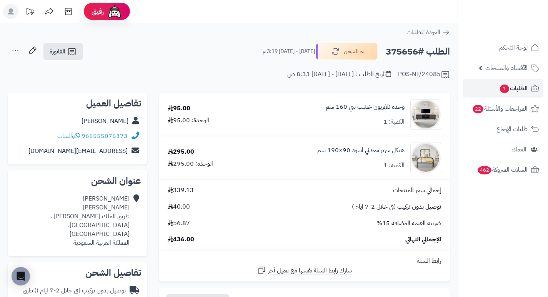 Image resolution: width=548 pixels, height=297 pixels. What do you see at coordinates (503, 129) in the screenshot?
I see `a: طلبات الإرجاع` at bounding box center [503, 129].